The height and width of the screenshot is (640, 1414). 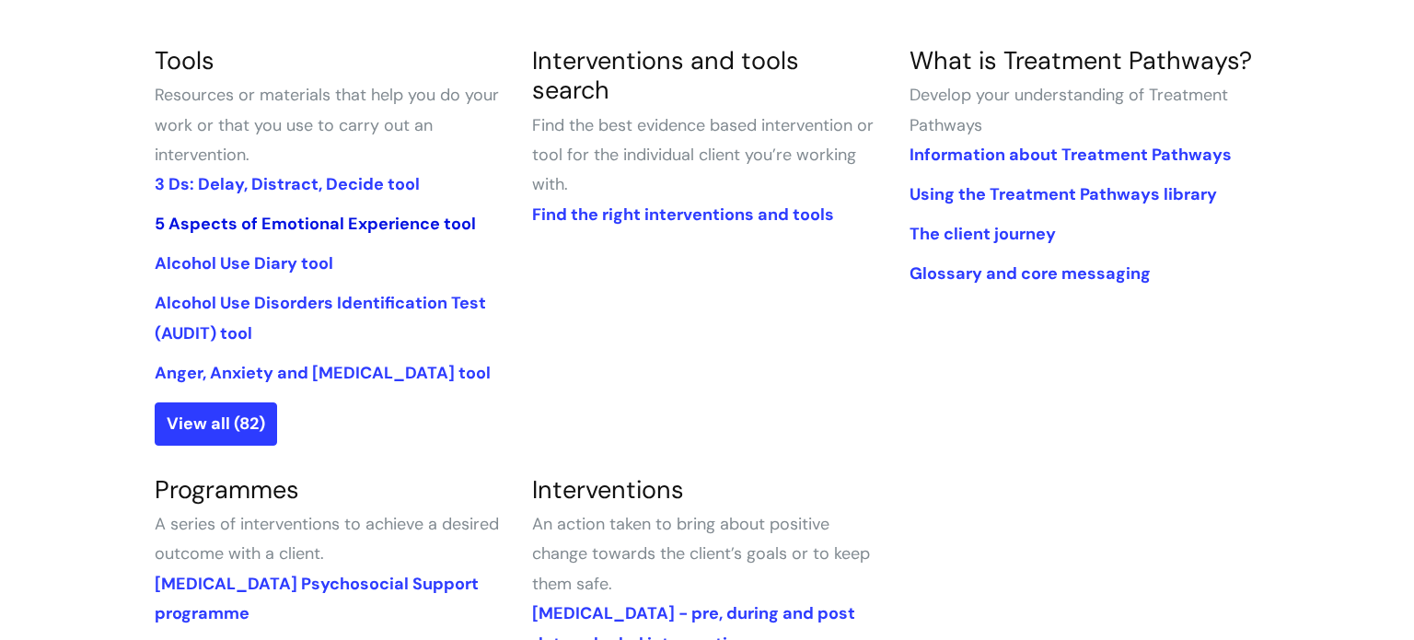 I want to click on a: Programmes, so click(x=227, y=489).